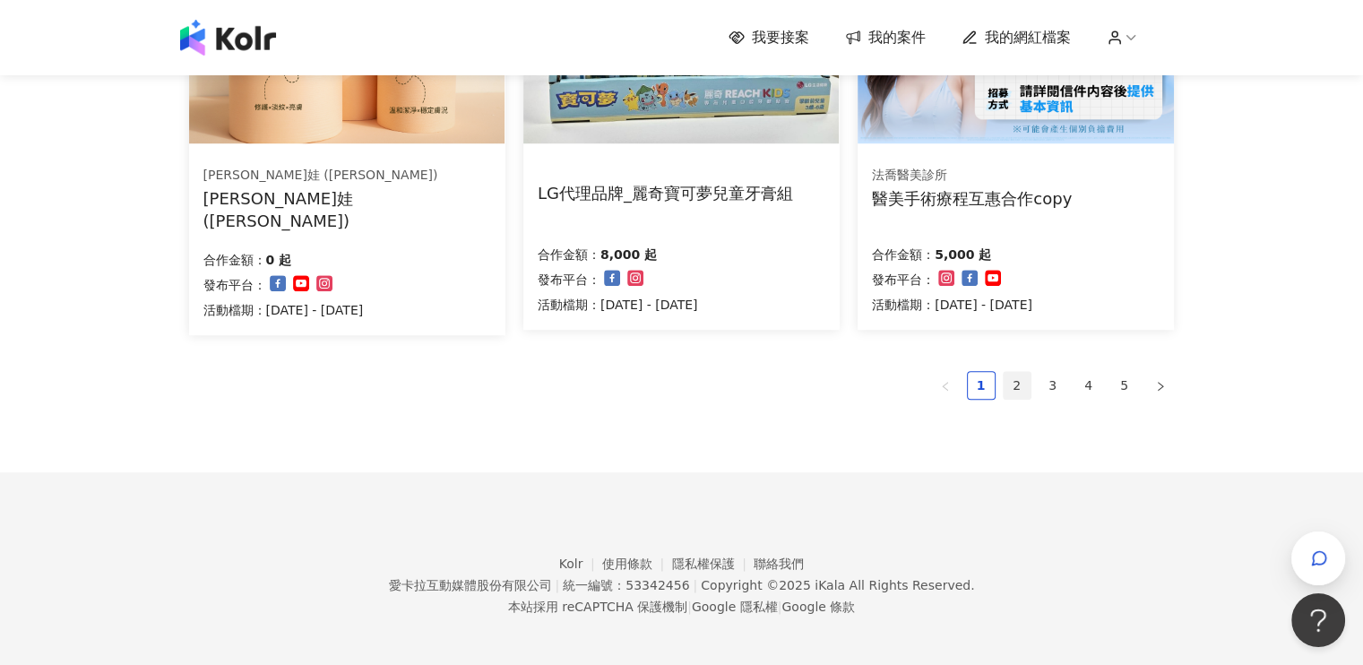 This screenshot has width=1363, height=665. I want to click on div: 統一編號：53342456, so click(625, 585).